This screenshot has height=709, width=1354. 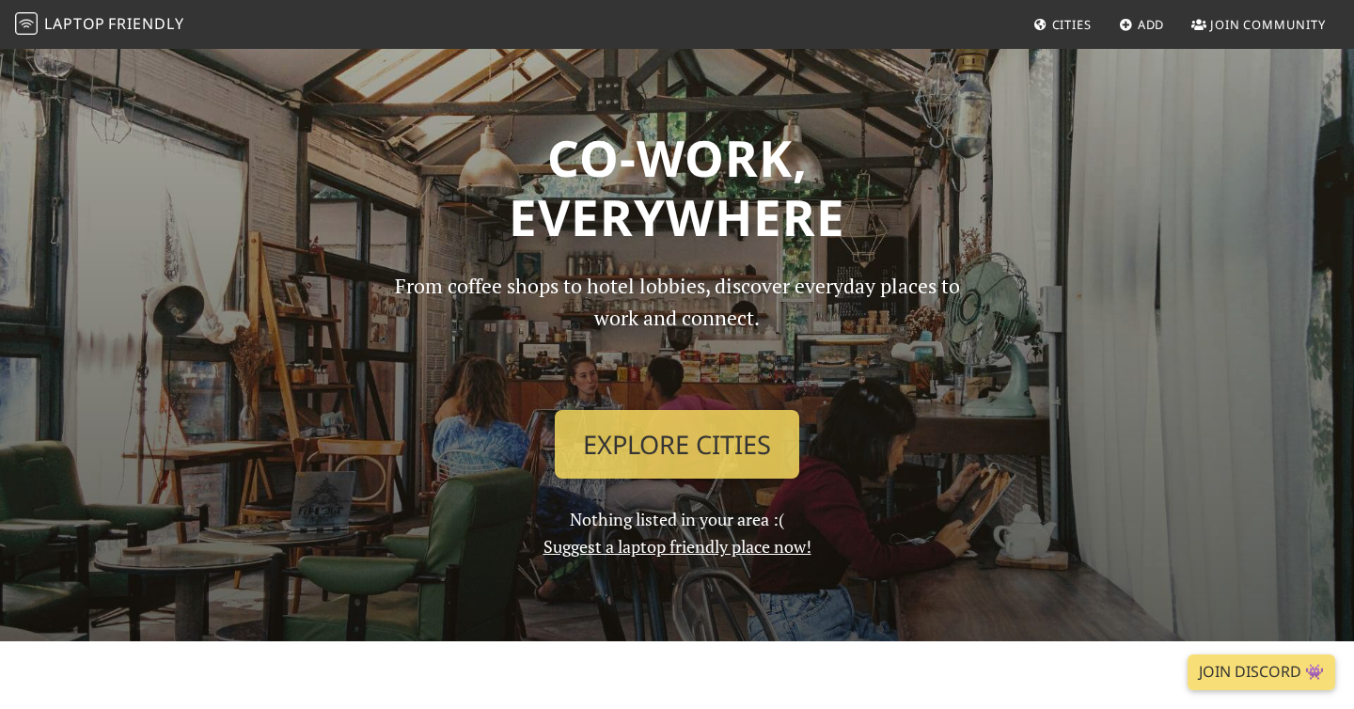 I want to click on p: From coffee shops to hotel lobbies, discover everyday places to work and connect., so click(x=677, y=332).